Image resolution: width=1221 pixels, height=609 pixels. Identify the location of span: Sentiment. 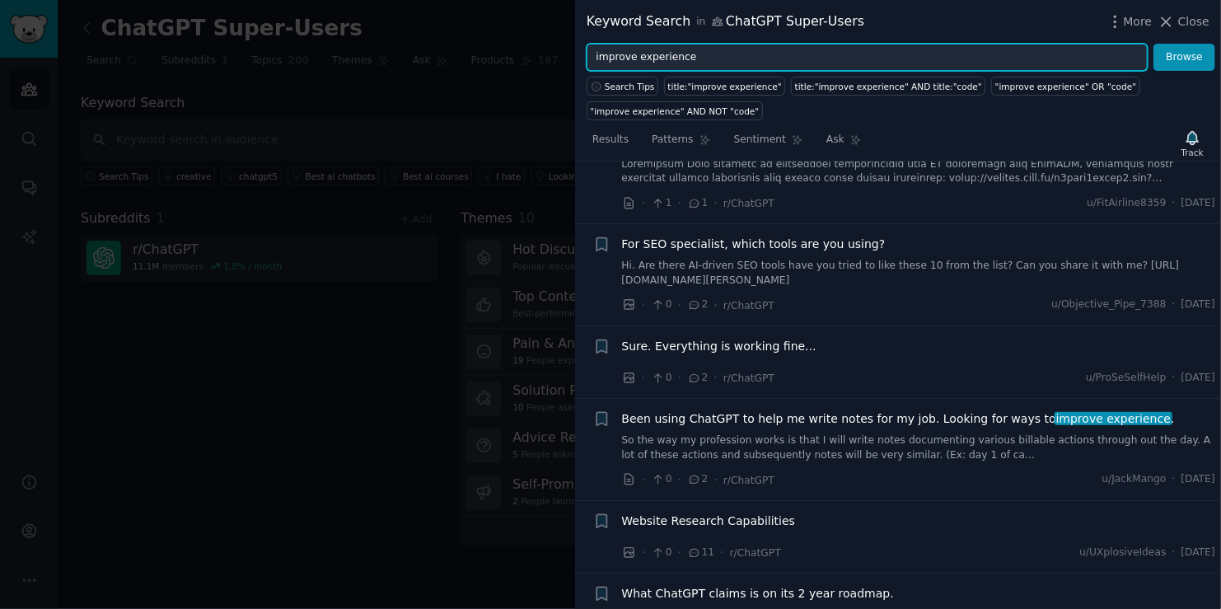
(760, 140).